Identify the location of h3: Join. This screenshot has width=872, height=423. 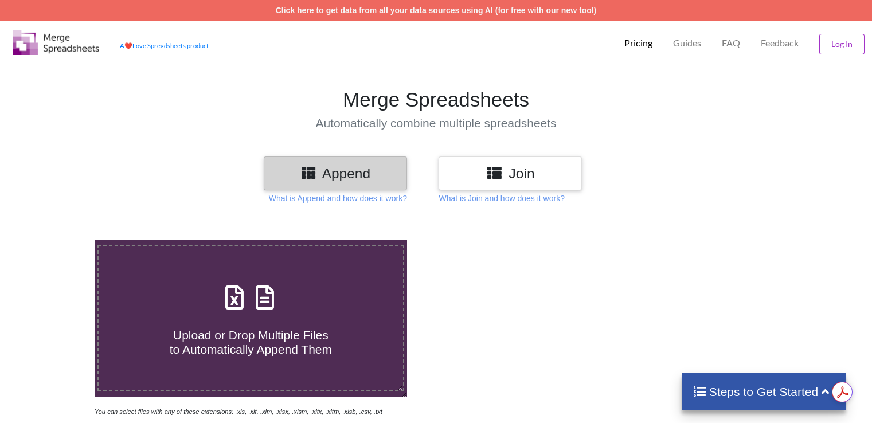
(510, 173).